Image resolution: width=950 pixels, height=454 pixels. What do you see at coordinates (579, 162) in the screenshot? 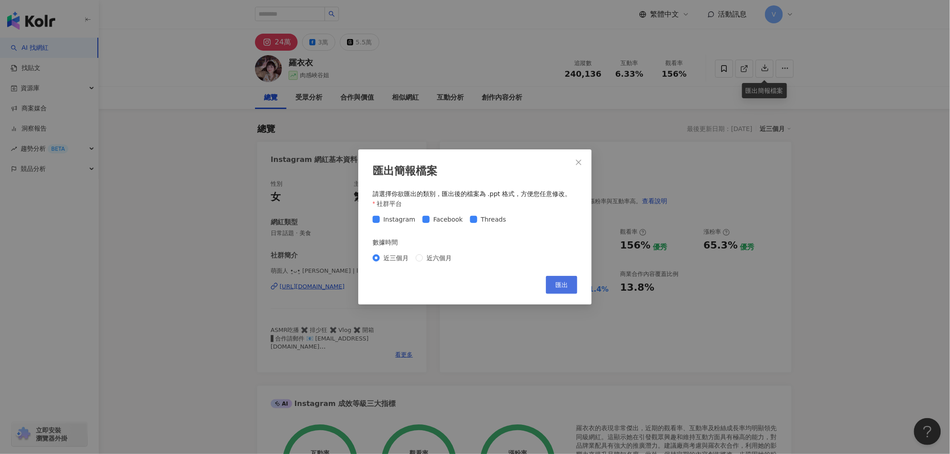
I see `button: Close` at bounding box center [579, 162].